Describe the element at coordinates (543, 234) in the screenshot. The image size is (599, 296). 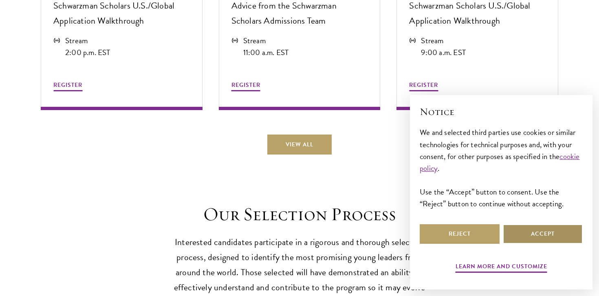
I see `button: Accept` at that location.